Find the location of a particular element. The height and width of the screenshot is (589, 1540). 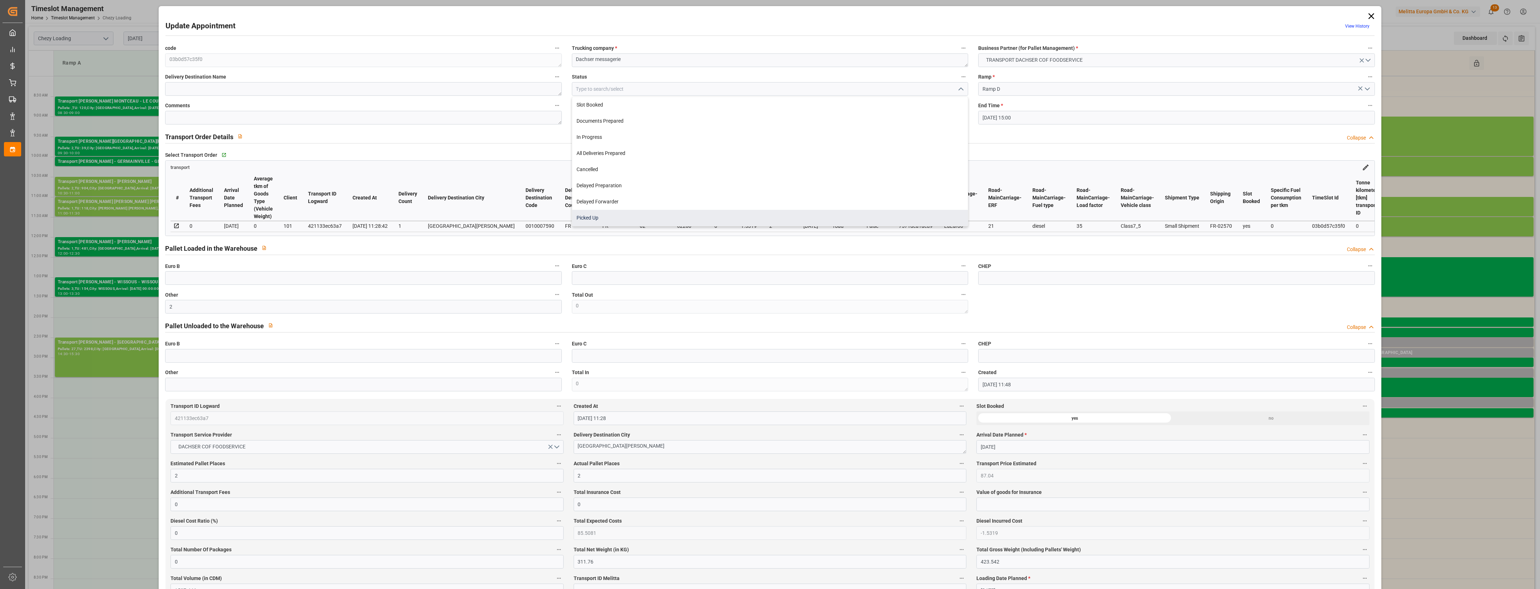

button: Total Out is located at coordinates (964, 295).